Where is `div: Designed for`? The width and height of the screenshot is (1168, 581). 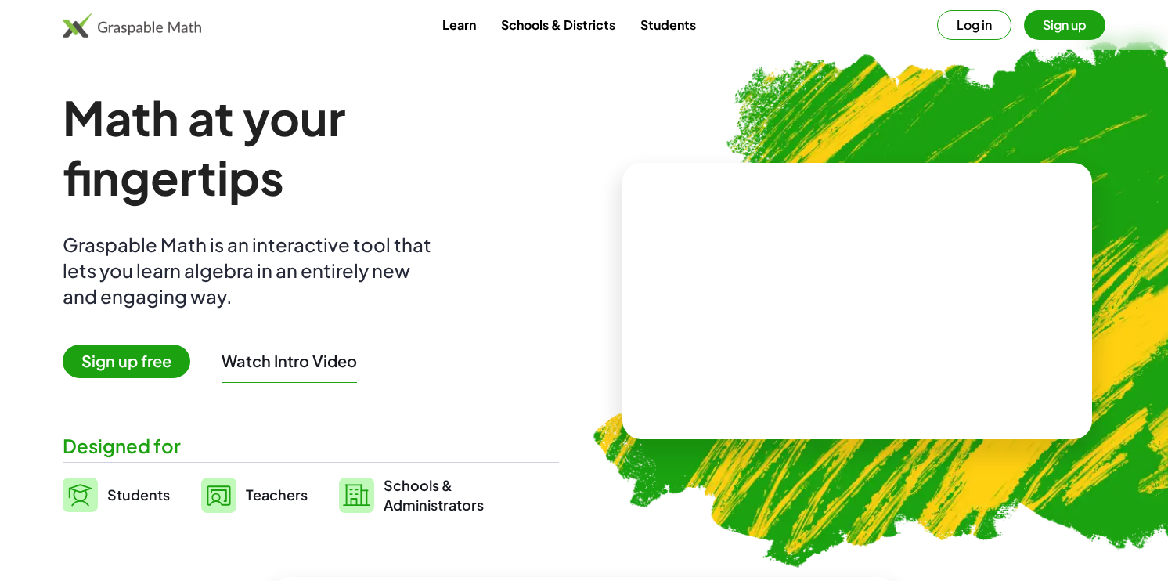
div: Designed for is located at coordinates (311, 446).